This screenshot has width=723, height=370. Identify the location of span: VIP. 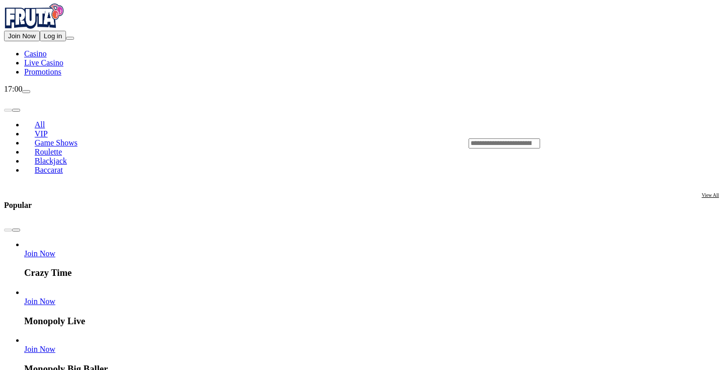
(41, 133).